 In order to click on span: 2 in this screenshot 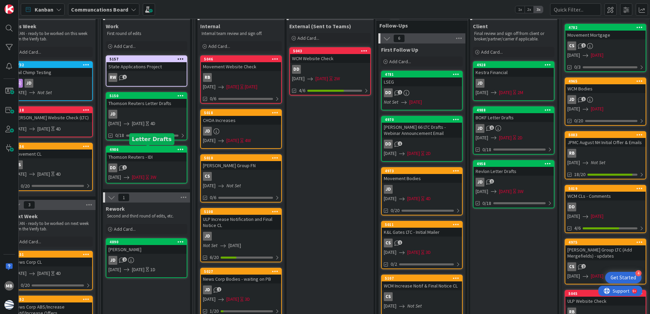, I will do `click(124, 259)`.